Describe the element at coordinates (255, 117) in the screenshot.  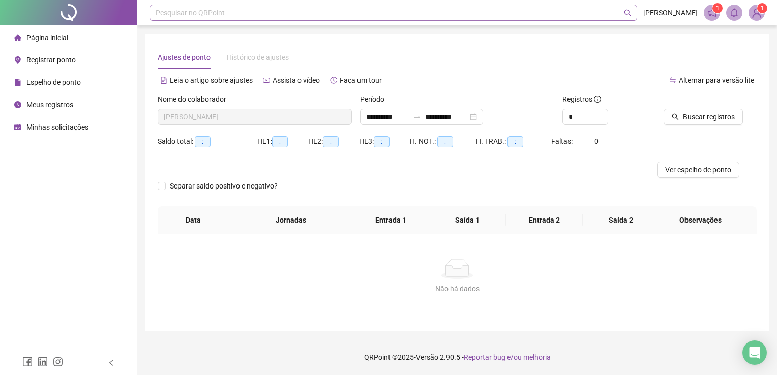
I see `span: VINICIUS CUNHA MARTINS` at that location.